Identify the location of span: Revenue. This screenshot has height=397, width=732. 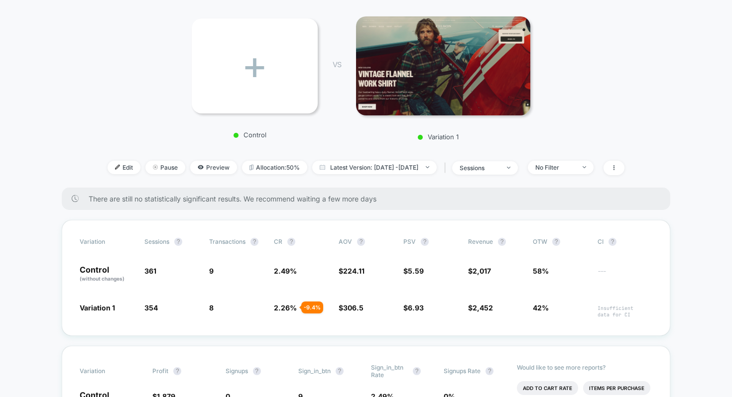
(481, 242).